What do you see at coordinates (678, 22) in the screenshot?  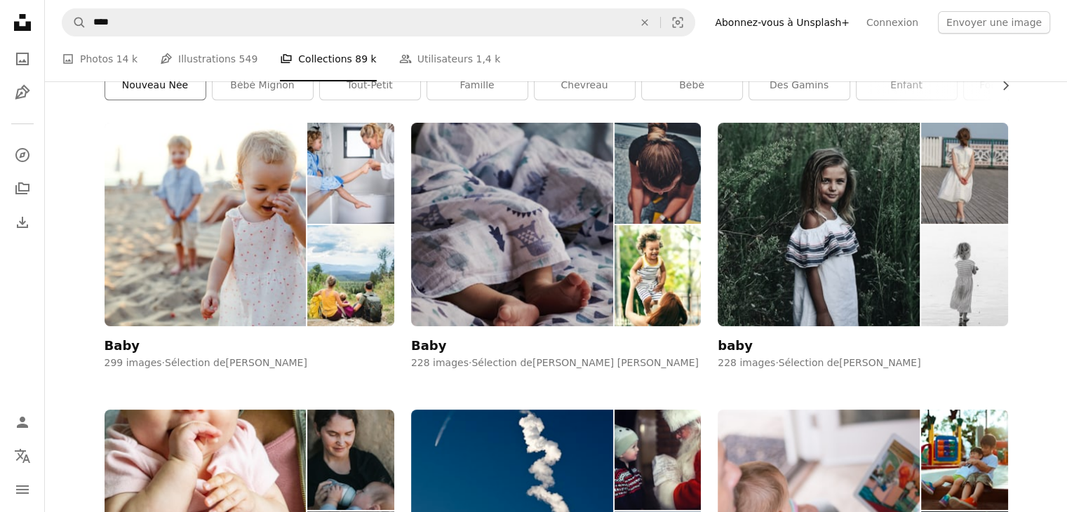 I see `button: Recherche de visuels` at bounding box center [678, 22].